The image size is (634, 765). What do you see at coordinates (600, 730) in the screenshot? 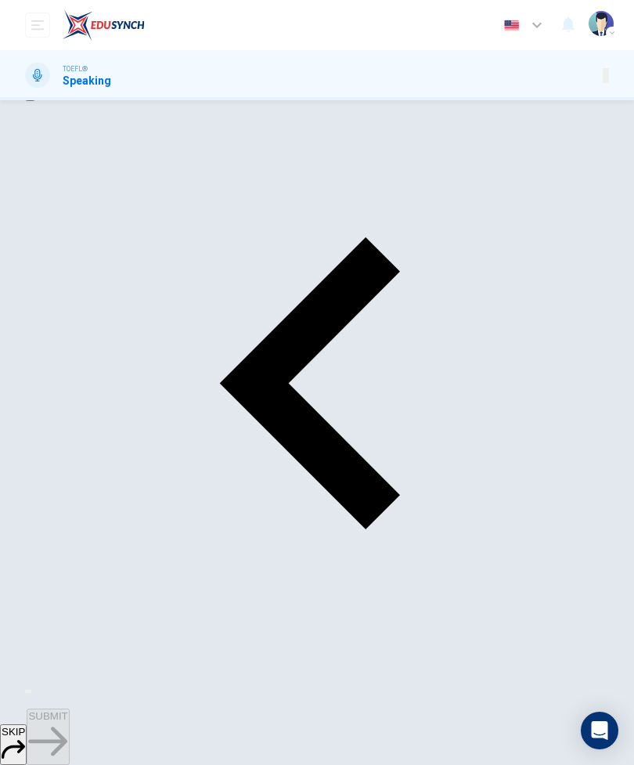
I see `div: Open Intercom Messenger` at bounding box center [600, 730].